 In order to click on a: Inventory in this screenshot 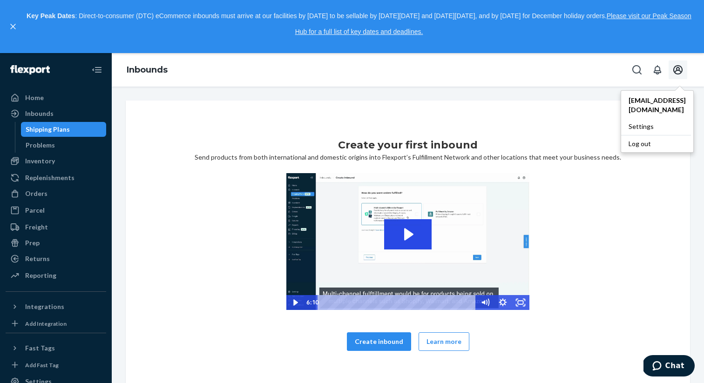, I will do `click(56, 161)`.